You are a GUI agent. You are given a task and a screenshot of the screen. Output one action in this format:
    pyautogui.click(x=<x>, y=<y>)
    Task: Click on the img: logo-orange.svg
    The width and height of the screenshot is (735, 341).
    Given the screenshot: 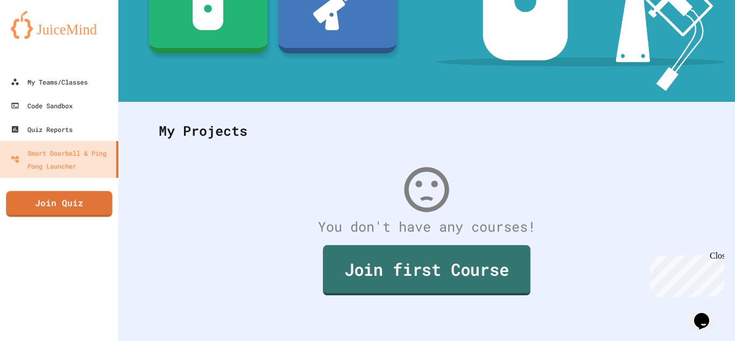 What is the action you would take?
    pyautogui.click(x=59, y=25)
    